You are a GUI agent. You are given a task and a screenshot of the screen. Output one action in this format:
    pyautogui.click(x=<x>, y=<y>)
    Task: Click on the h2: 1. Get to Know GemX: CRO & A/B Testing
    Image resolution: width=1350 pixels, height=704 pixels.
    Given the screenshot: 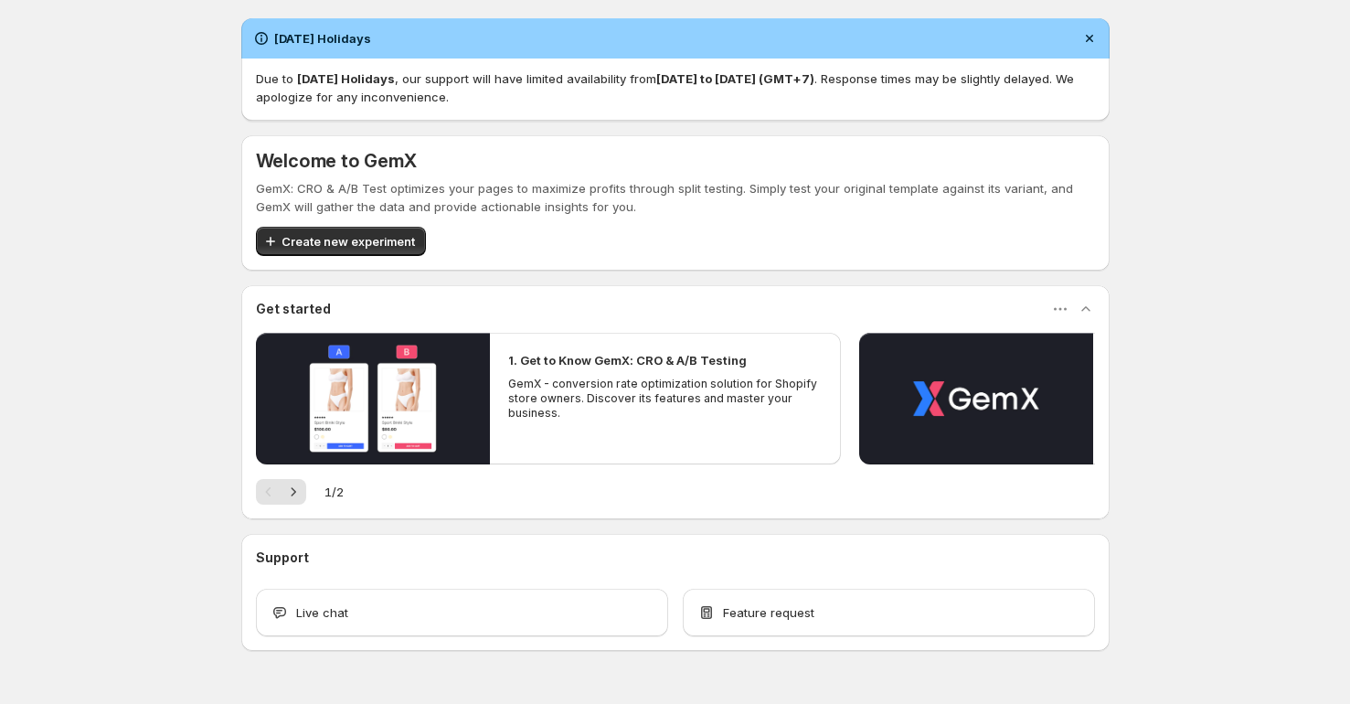 What is the action you would take?
    pyautogui.click(x=627, y=360)
    